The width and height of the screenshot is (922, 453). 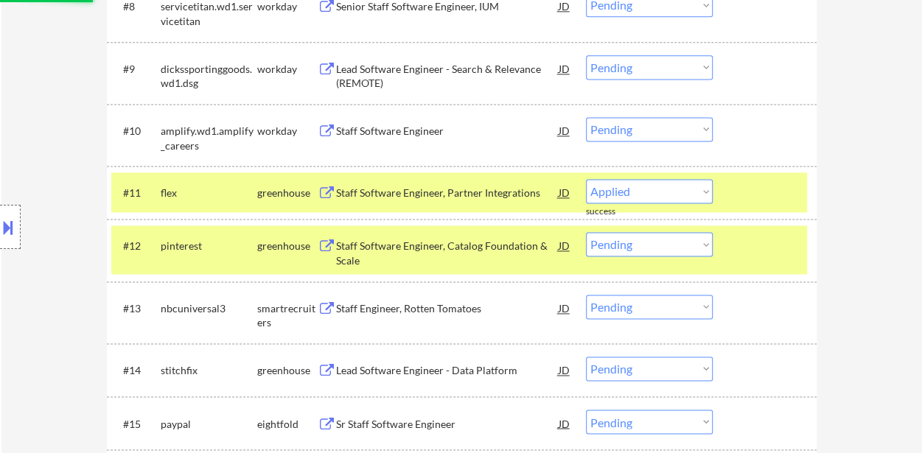 I want to click on div: Staff Engineer, Rotten Tomatoes, so click(x=447, y=309).